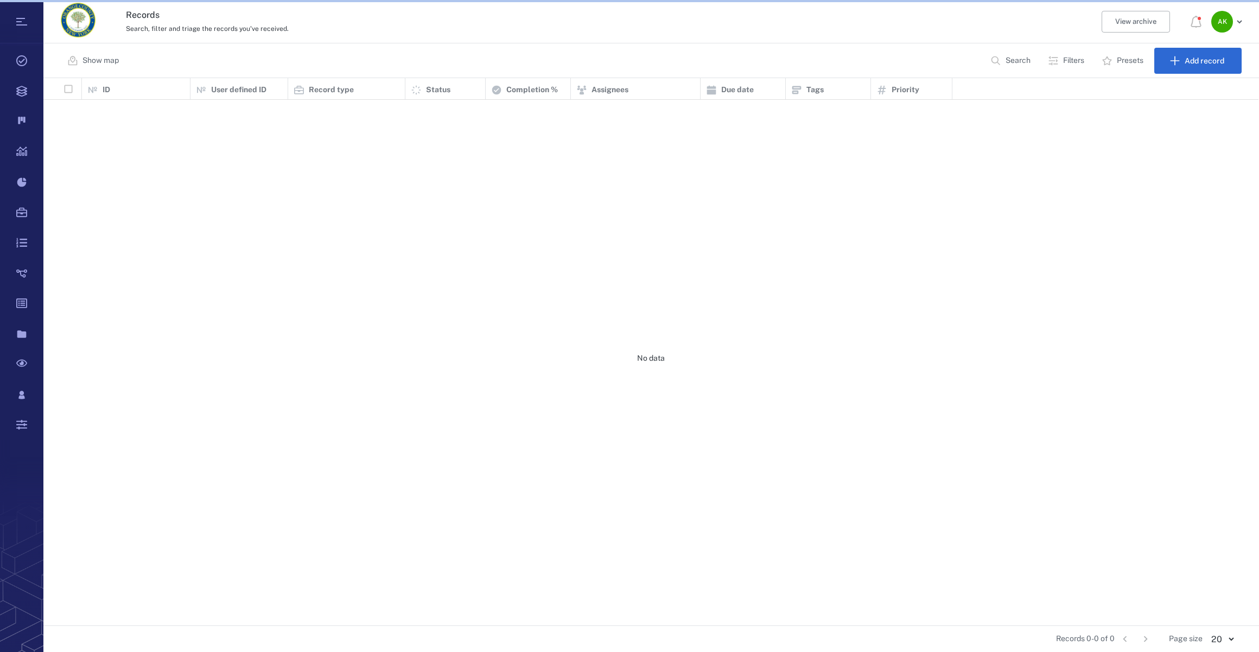 The width and height of the screenshot is (1259, 652). What do you see at coordinates (1067, 61) in the screenshot?
I see `button: Filters` at bounding box center [1067, 61].